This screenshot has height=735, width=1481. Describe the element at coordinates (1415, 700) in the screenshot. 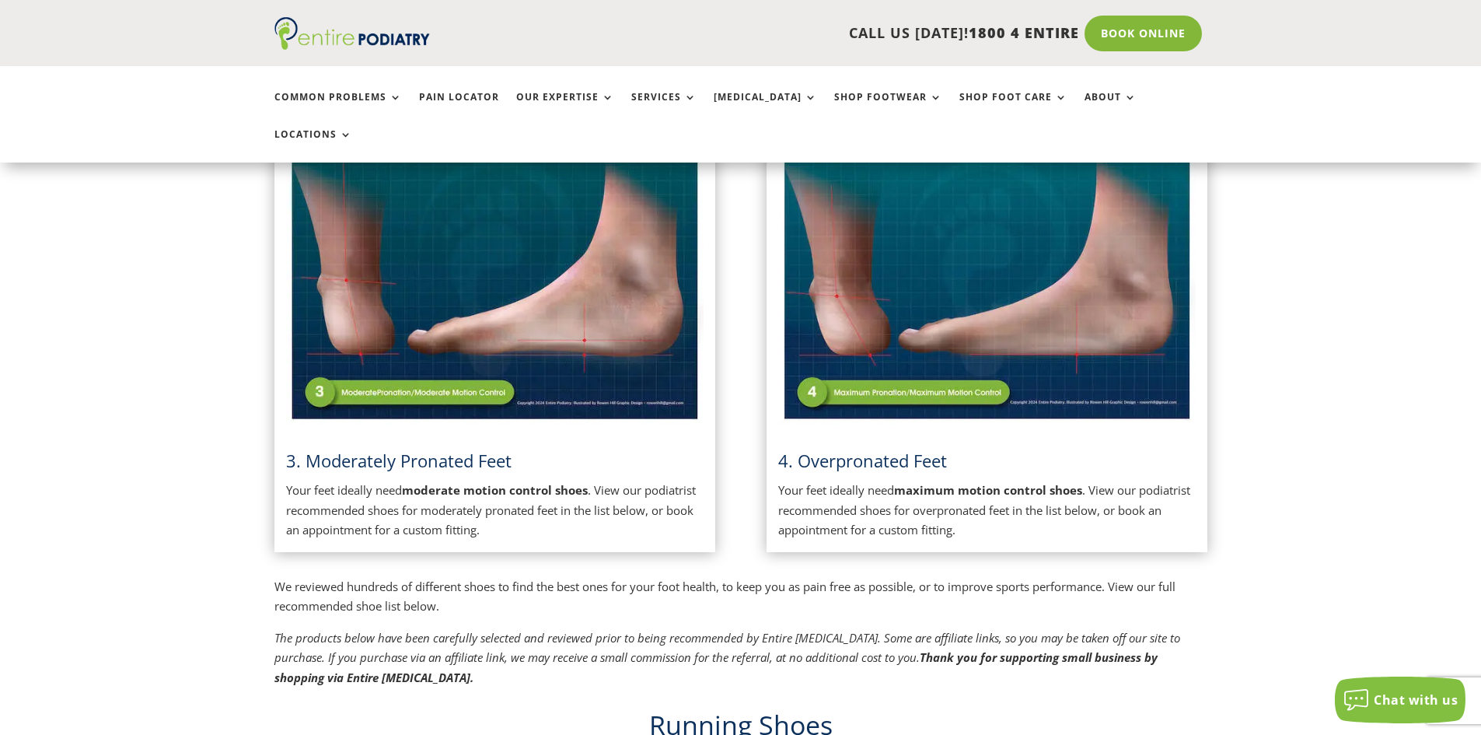

I see `span: Chat with us` at that location.